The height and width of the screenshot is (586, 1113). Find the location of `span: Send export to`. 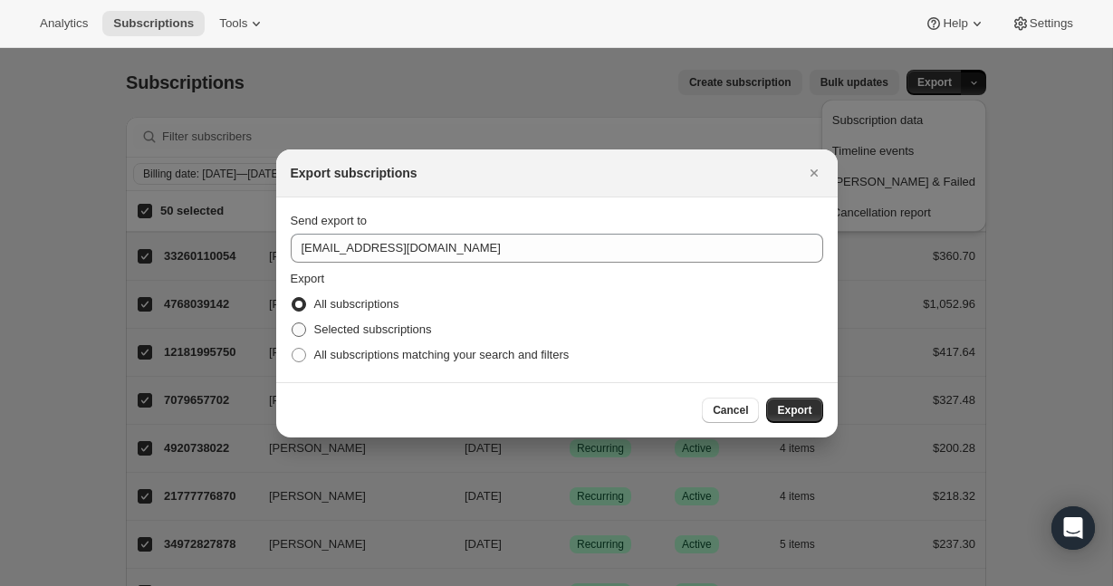

span: Send export to is located at coordinates (329, 220).